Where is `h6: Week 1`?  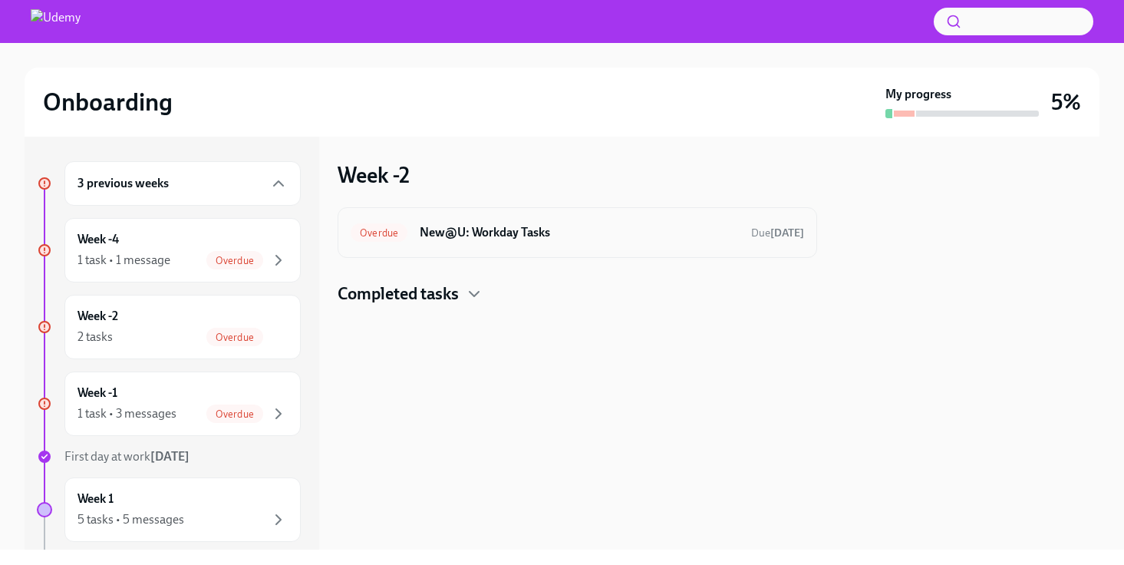 h6: Week 1 is located at coordinates (95, 499).